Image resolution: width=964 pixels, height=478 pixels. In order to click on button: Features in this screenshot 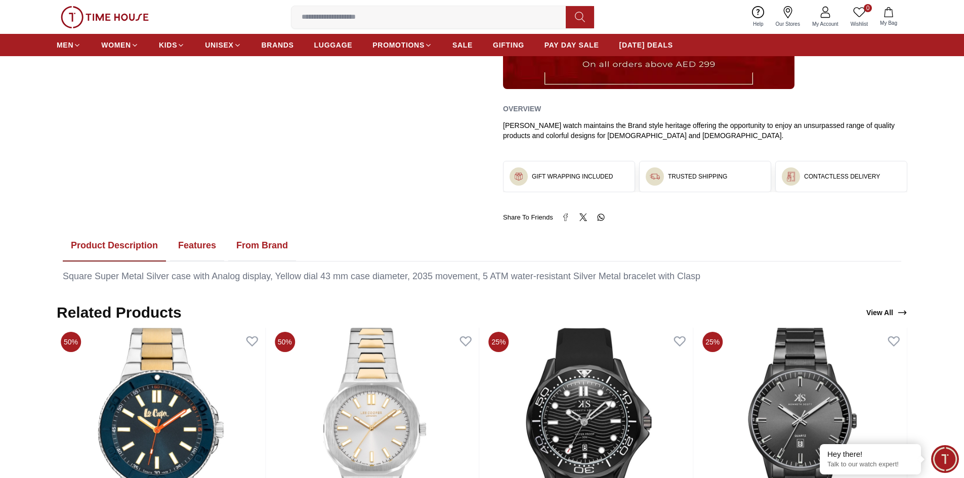, I will do `click(197, 246)`.